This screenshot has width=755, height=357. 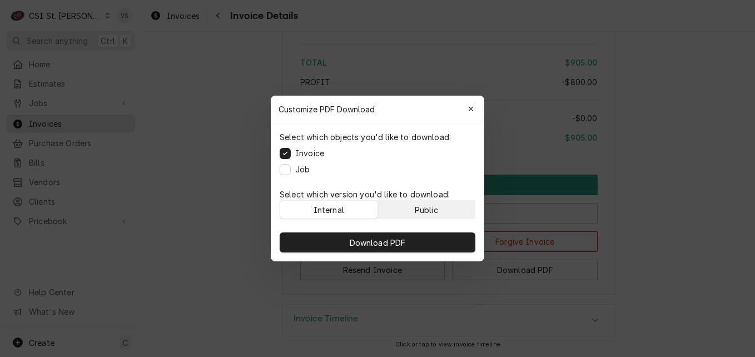 I want to click on div: Customize PDF Download, so click(x=377, y=109).